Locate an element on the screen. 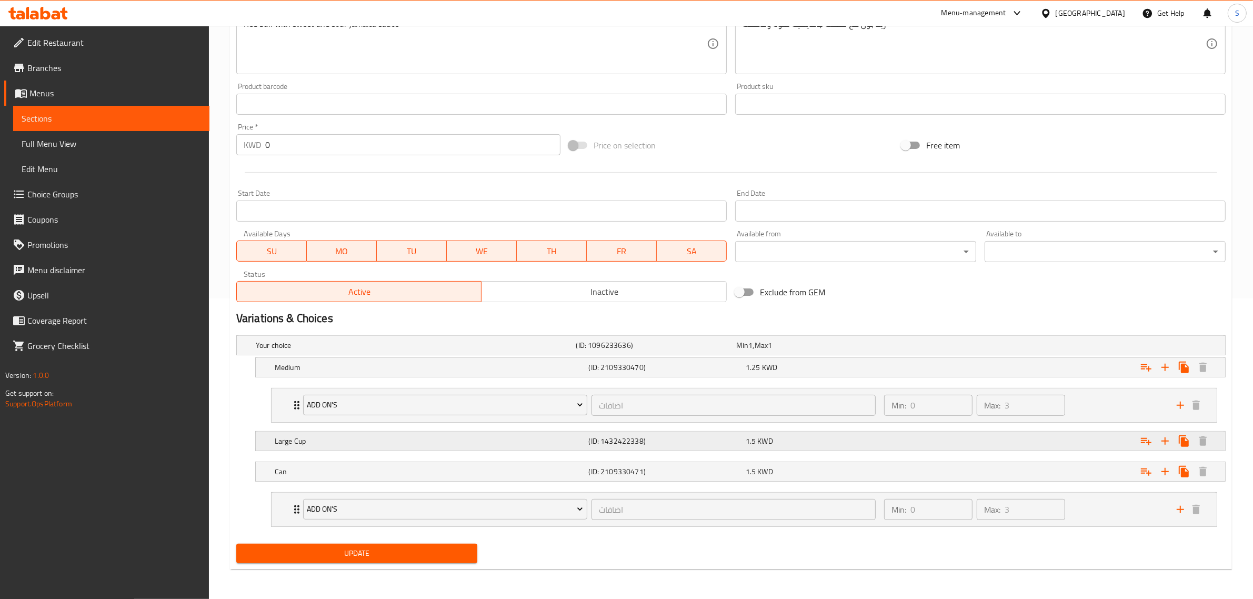 The height and width of the screenshot is (599, 1253). h5: (ID: 1432422338) is located at coordinates (665, 441).